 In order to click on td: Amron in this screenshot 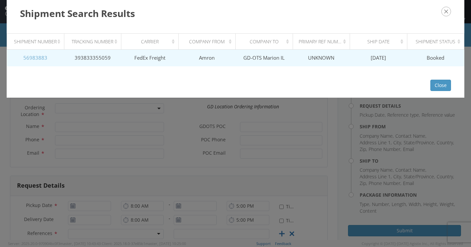, I will do `click(207, 58)`.